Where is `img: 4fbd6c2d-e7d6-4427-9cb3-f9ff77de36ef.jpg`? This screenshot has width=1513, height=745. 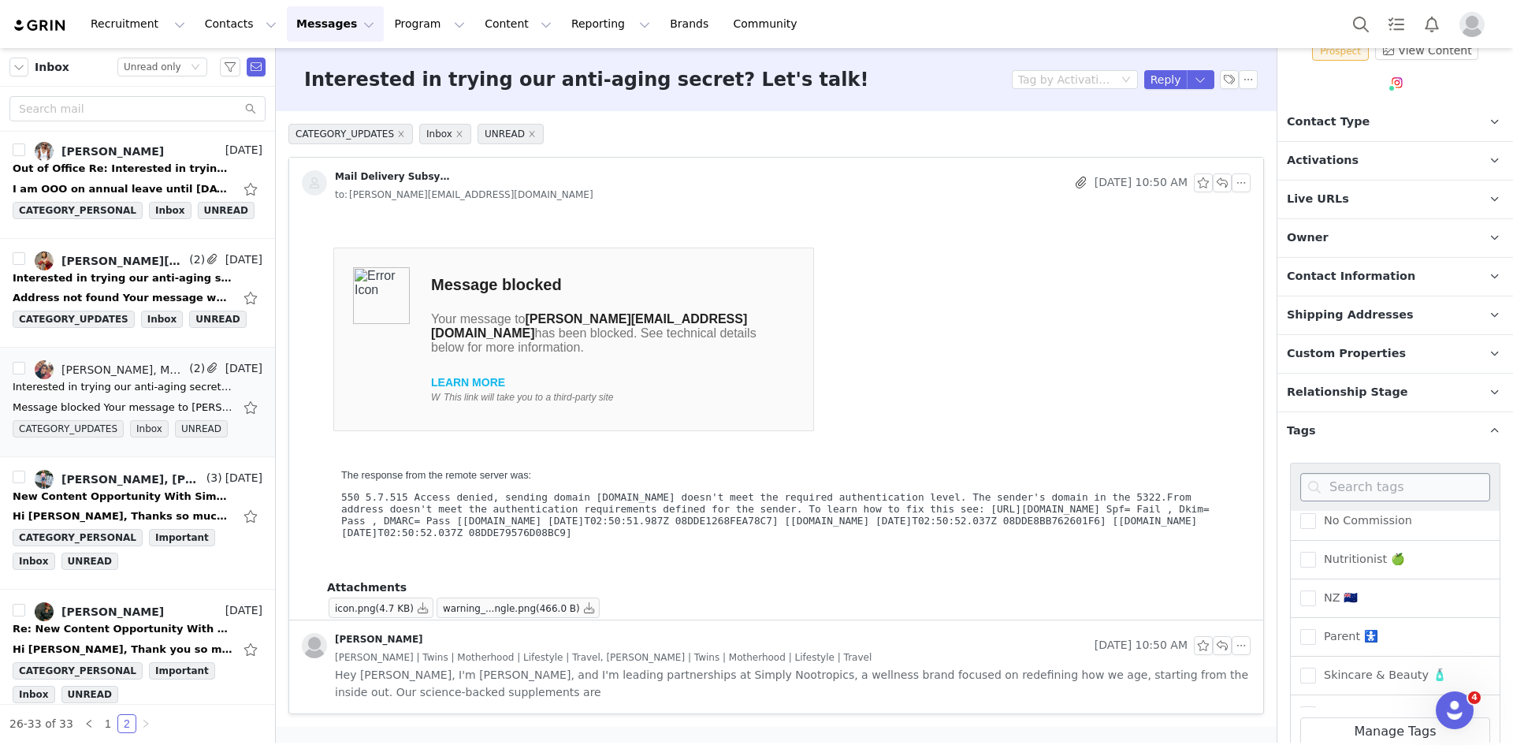 img: 4fbd6c2d-e7d6-4427-9cb3-f9ff77de36ef.jpg is located at coordinates (44, 261).